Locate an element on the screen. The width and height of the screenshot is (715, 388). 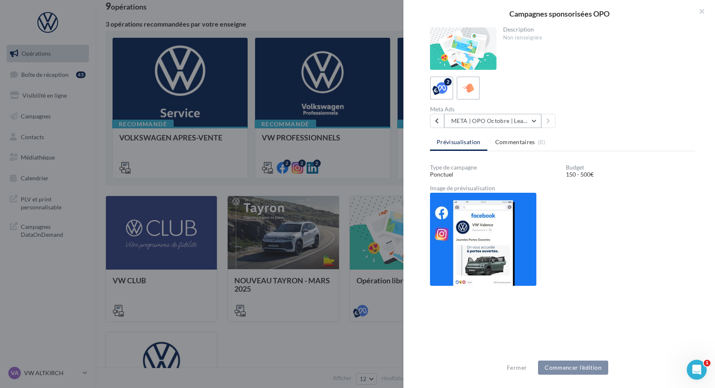
div: 150 - 500€ is located at coordinates (631, 175).